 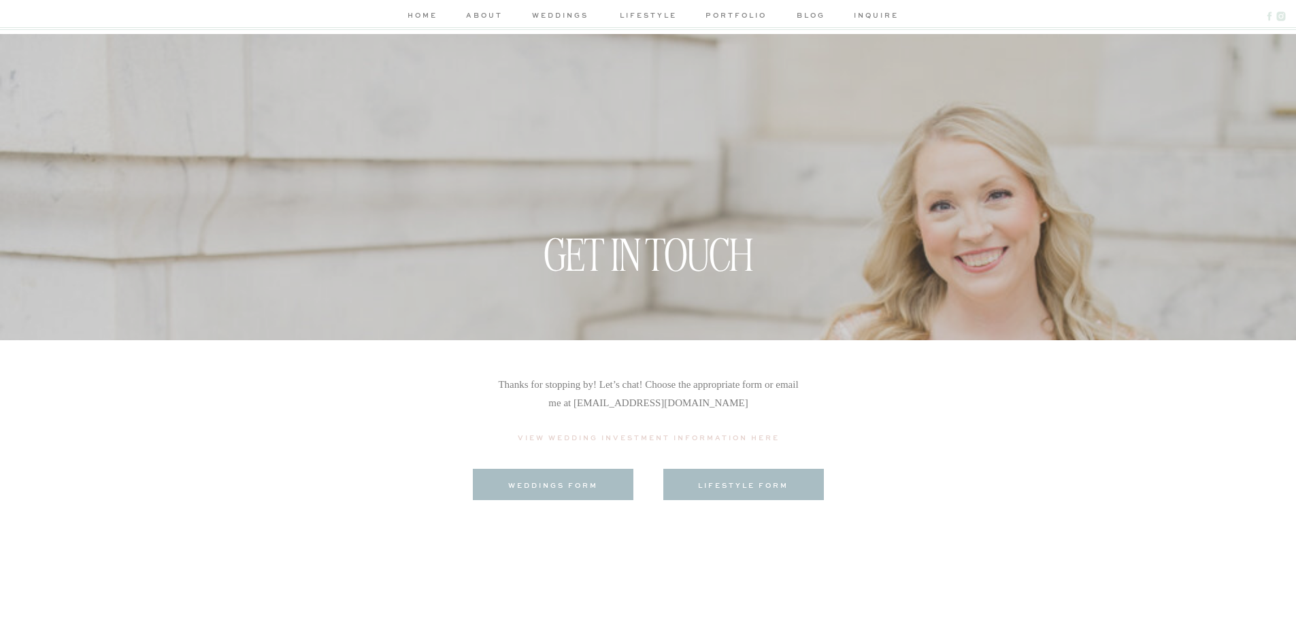 What do you see at coordinates (423, 16) in the screenshot?
I see `nav: home` at bounding box center [423, 16].